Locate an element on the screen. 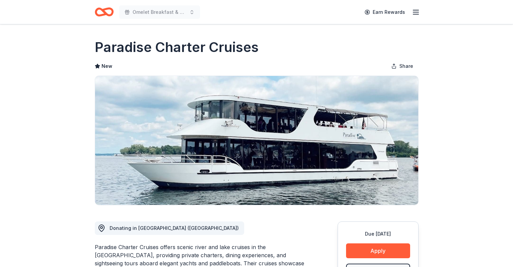  span: Share is located at coordinates (406, 66).